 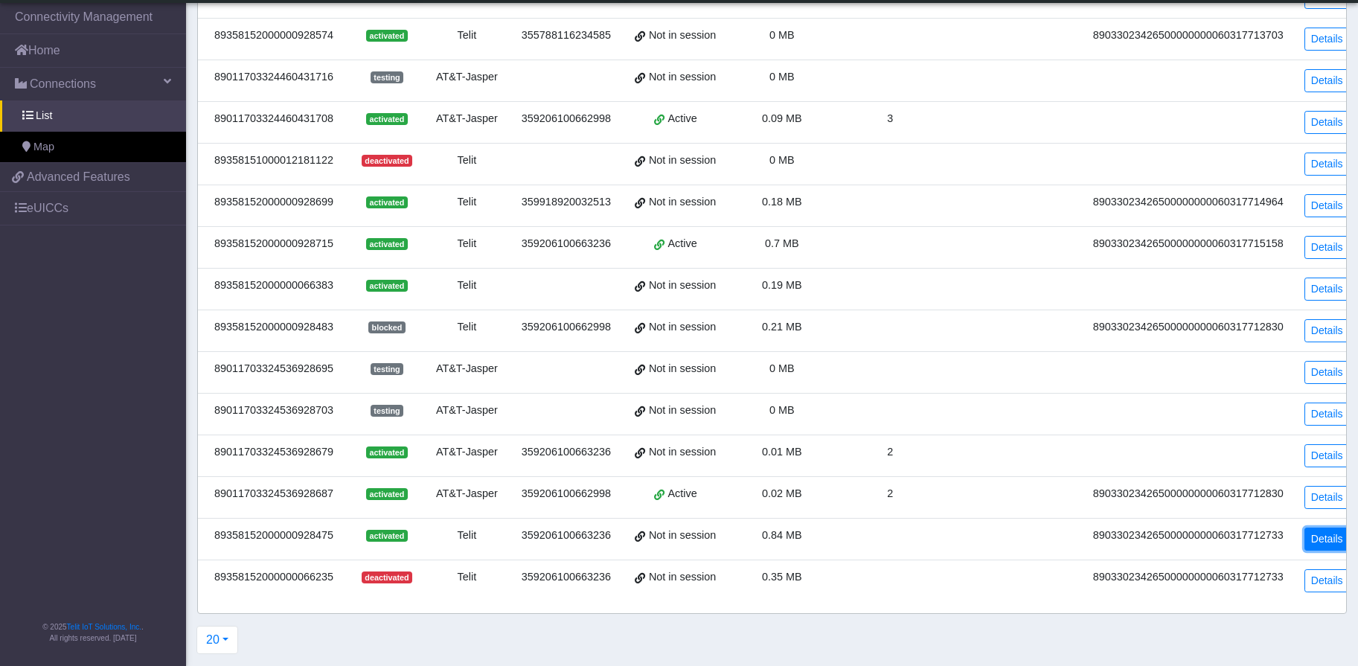 I want to click on div: 89011703324460431708, so click(x=274, y=119).